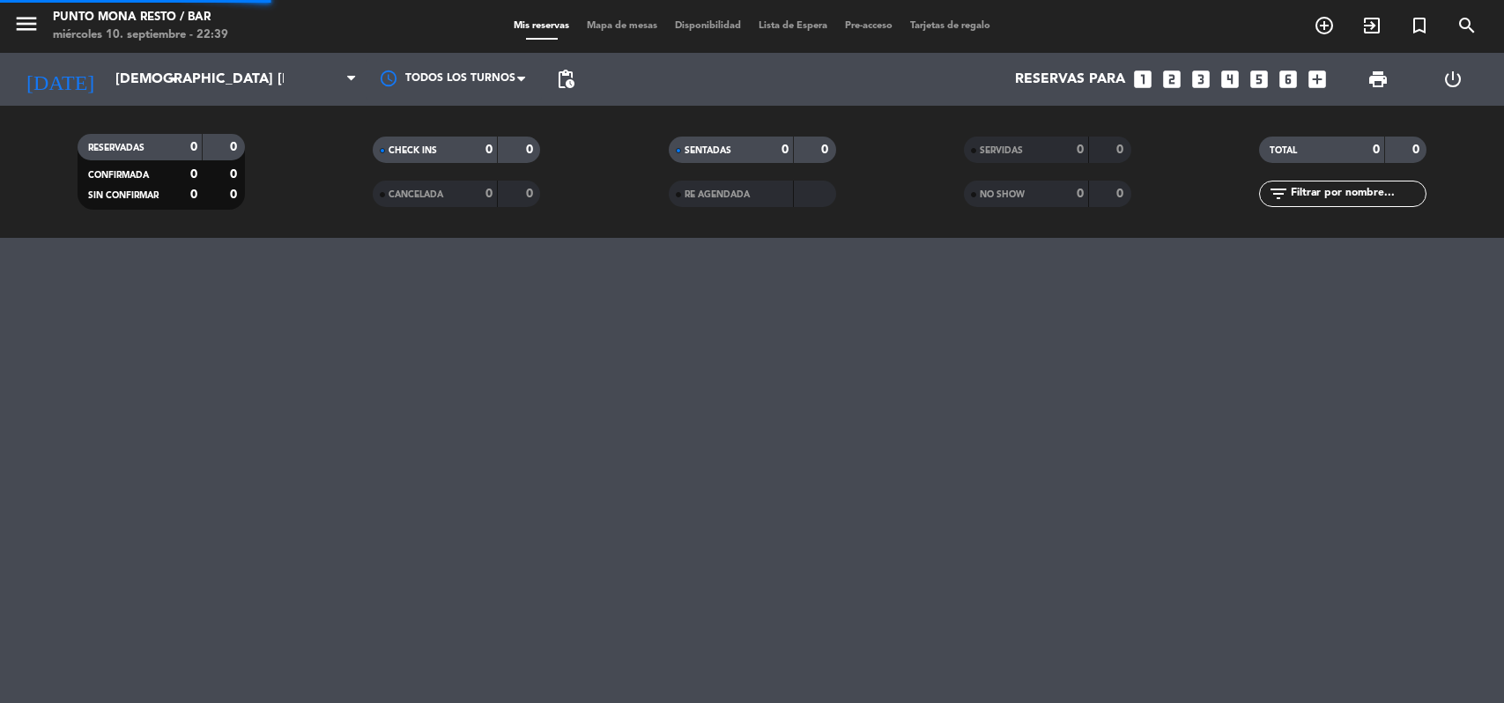 This screenshot has width=1504, height=703. Describe the element at coordinates (717, 195) in the screenshot. I see `span: RE AGENDADA` at that location.